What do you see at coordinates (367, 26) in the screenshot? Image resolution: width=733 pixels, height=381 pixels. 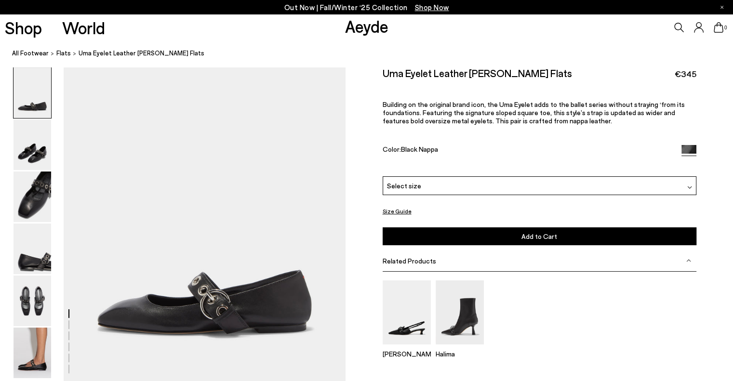 I see `a: Aeyde` at bounding box center [367, 26].